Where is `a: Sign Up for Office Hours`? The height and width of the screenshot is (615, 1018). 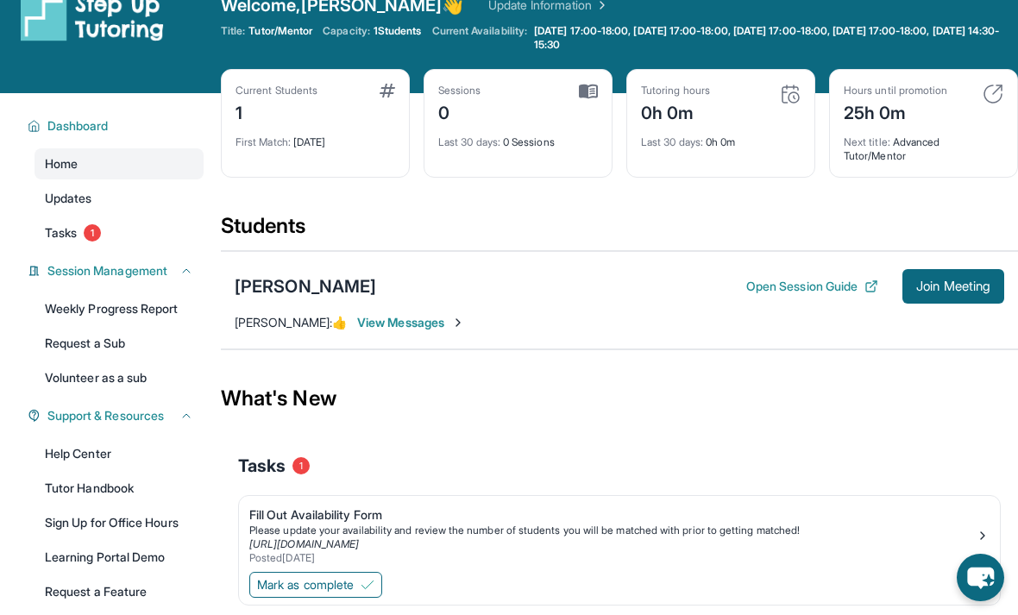 a: Sign Up for Office Hours is located at coordinates (119, 523).